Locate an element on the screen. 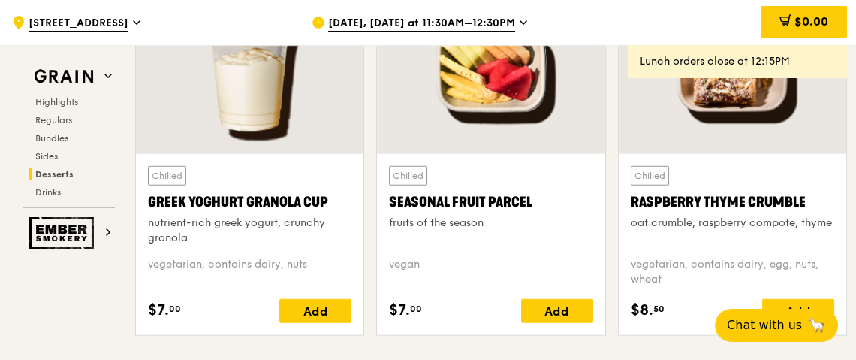 This screenshot has height=360, width=856. span: Sides is located at coordinates (47, 156).